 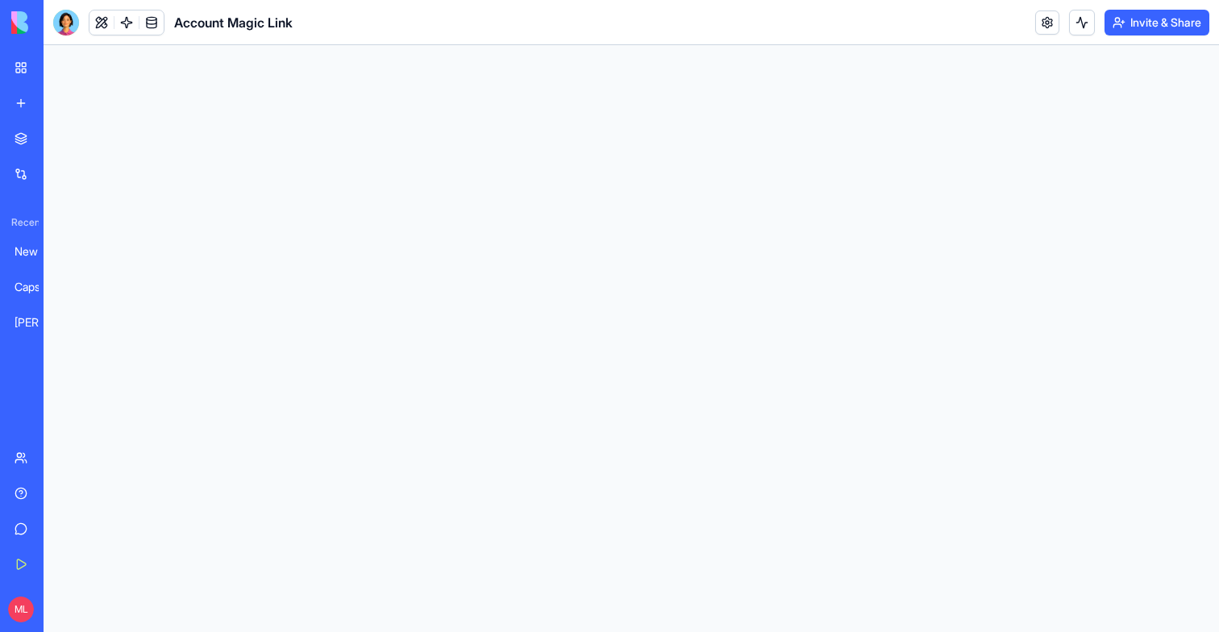 I want to click on a: New App, so click(x=37, y=252).